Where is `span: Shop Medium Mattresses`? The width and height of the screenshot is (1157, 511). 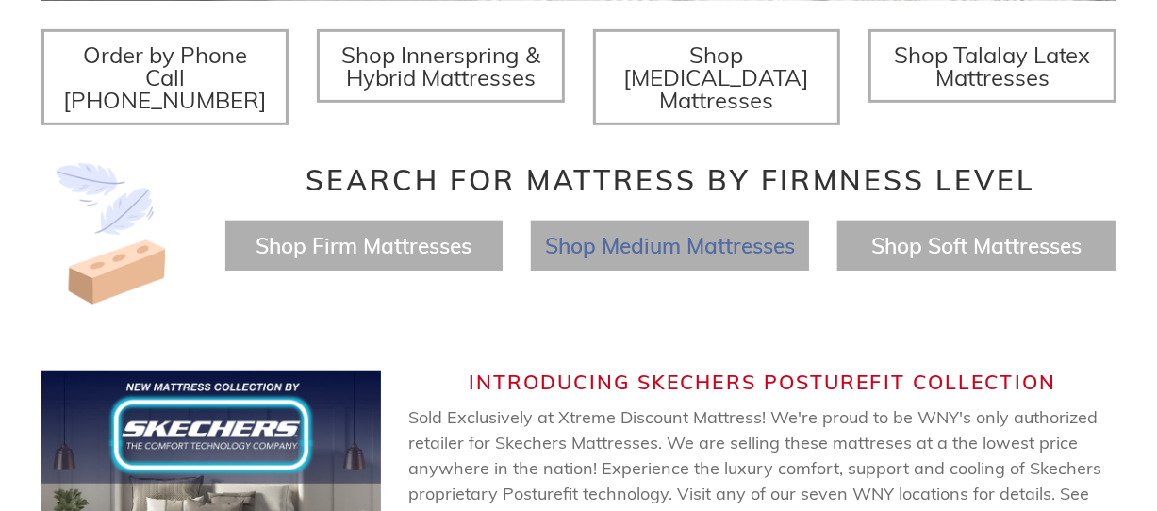
span: Shop Medium Mattresses is located at coordinates (669, 245).